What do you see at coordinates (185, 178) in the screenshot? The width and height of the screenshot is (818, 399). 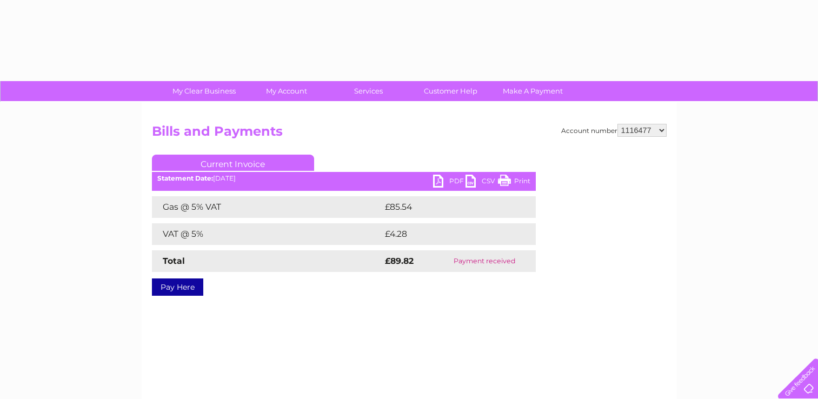 I see `b: Statement Date:` at bounding box center [185, 178].